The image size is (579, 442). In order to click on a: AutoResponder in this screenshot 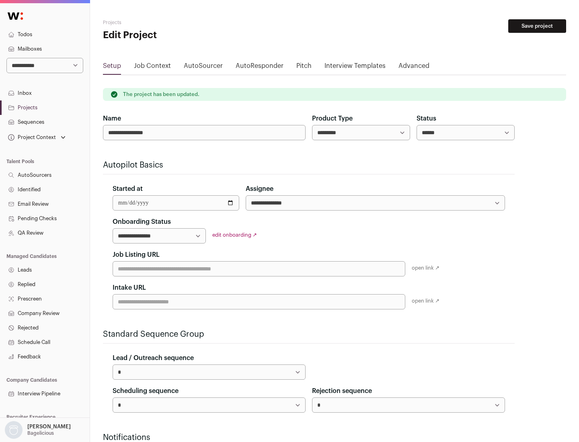, I will do `click(259, 68)`.